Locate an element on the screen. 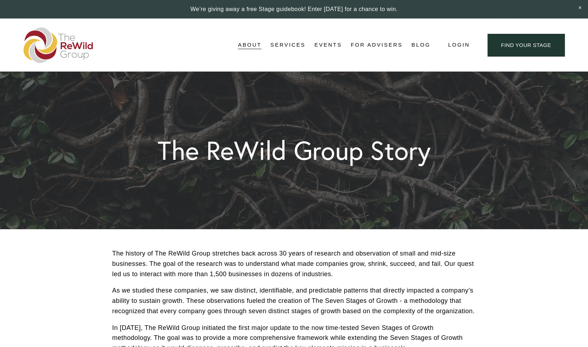  span: Services is located at coordinates (288, 45).